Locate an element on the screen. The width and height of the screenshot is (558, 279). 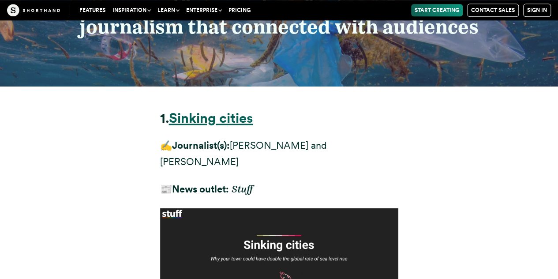
button: Inspiration is located at coordinates (131, 10).